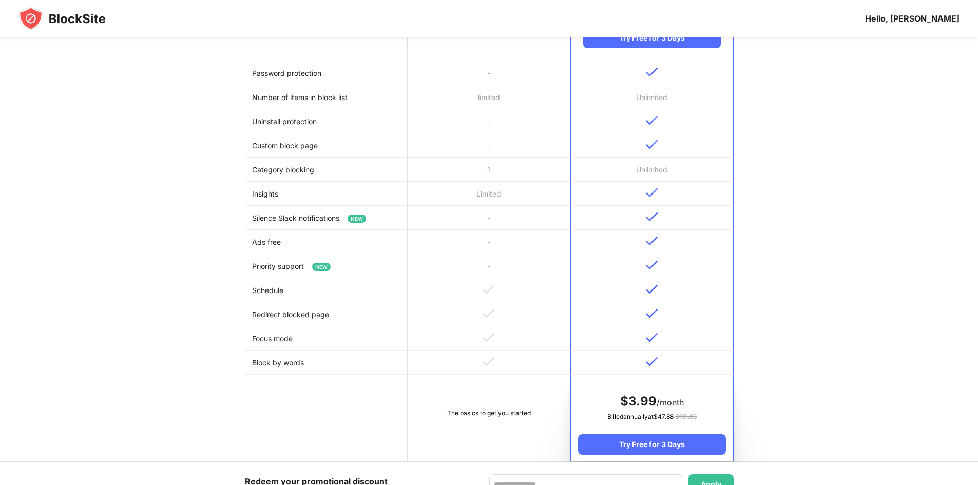 Image resolution: width=978 pixels, height=485 pixels. What do you see at coordinates (326, 169) in the screenshot?
I see `td: Category blocking` at bounding box center [326, 169].